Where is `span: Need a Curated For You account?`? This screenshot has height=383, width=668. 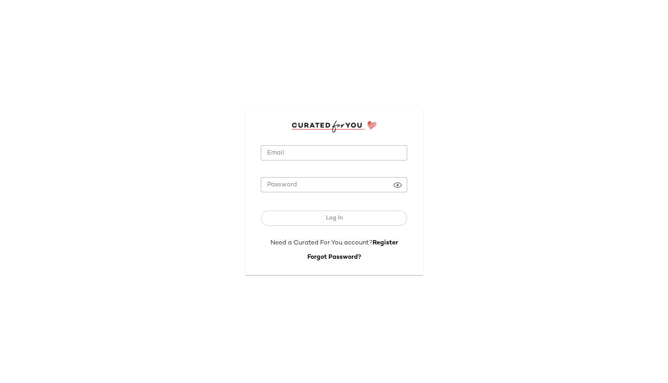
span: Need a Curated For You account? is located at coordinates (321, 243).